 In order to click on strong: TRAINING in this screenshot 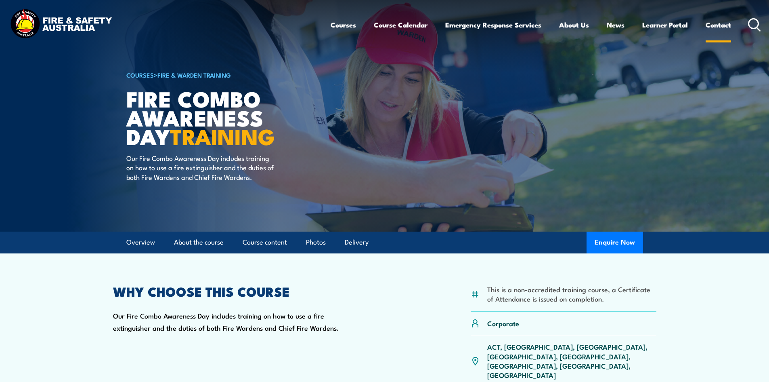, I will do `click(222, 135)`.